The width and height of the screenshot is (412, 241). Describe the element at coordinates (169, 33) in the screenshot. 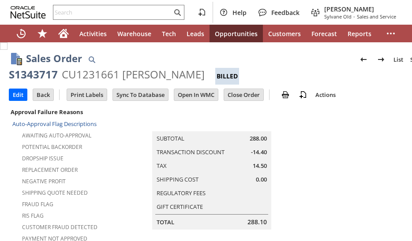

I see `a: Tech` at that location.